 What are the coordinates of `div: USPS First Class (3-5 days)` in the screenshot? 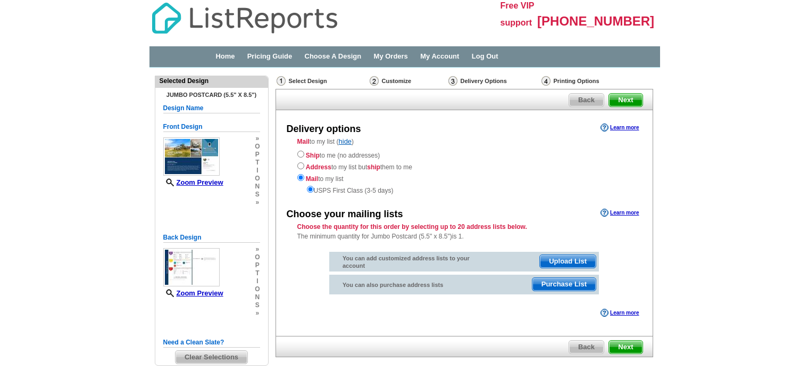 It's located at (464, 189).